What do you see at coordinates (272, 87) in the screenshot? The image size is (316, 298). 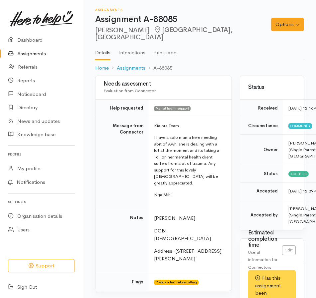 I see `h3: Status` at bounding box center [272, 87].